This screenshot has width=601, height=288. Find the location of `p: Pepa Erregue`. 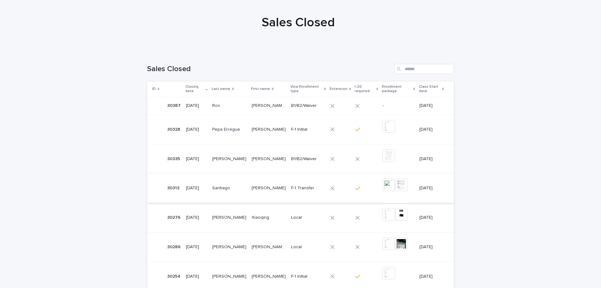

p: Pepa Erregue is located at coordinates (227, 129).